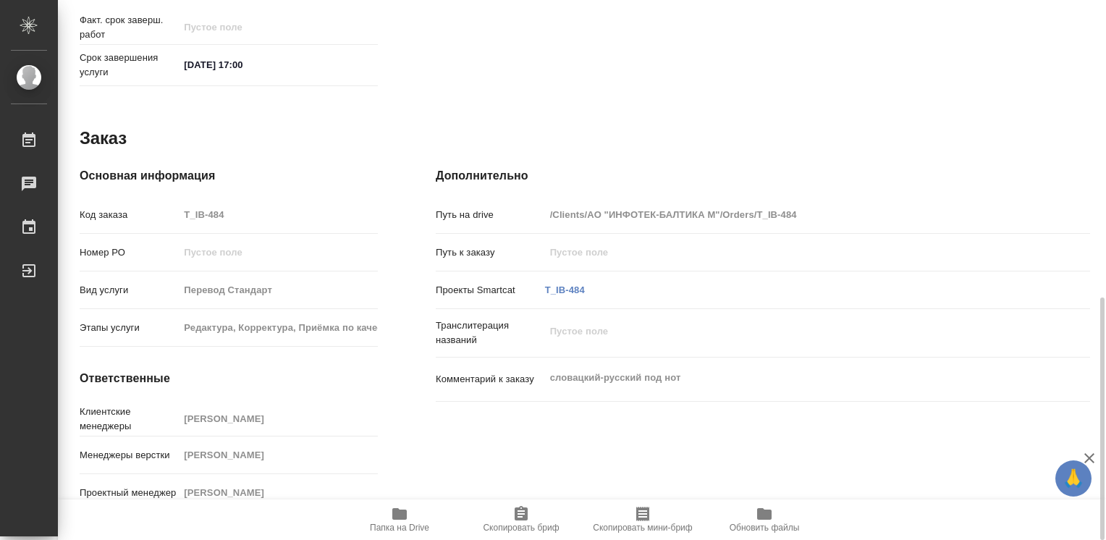 Image resolution: width=1106 pixels, height=540 pixels. Describe the element at coordinates (642, 528) in the screenshot. I see `span: Скопировать мини-бриф` at that location.